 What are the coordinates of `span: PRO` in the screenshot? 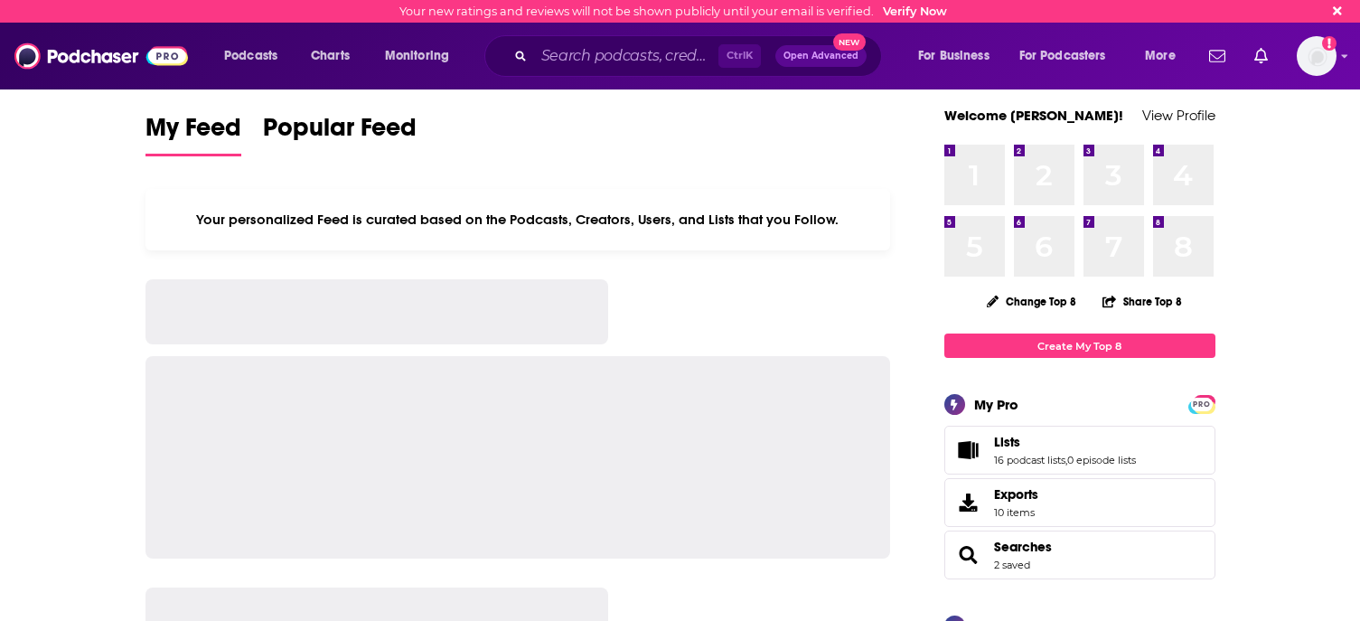 It's located at (1202, 404).